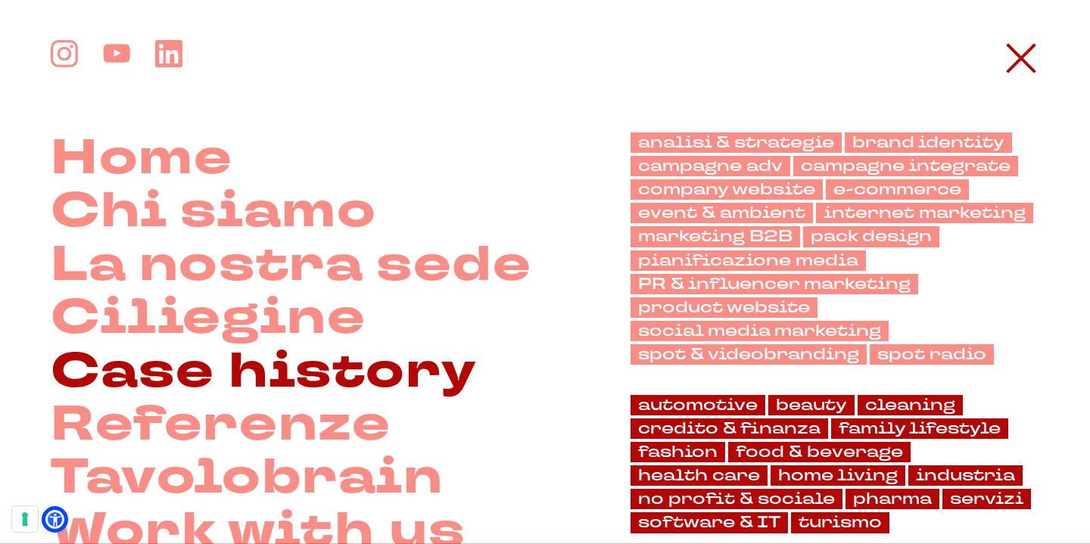  What do you see at coordinates (709, 522) in the screenshot?
I see `a: software & IT` at bounding box center [709, 522].